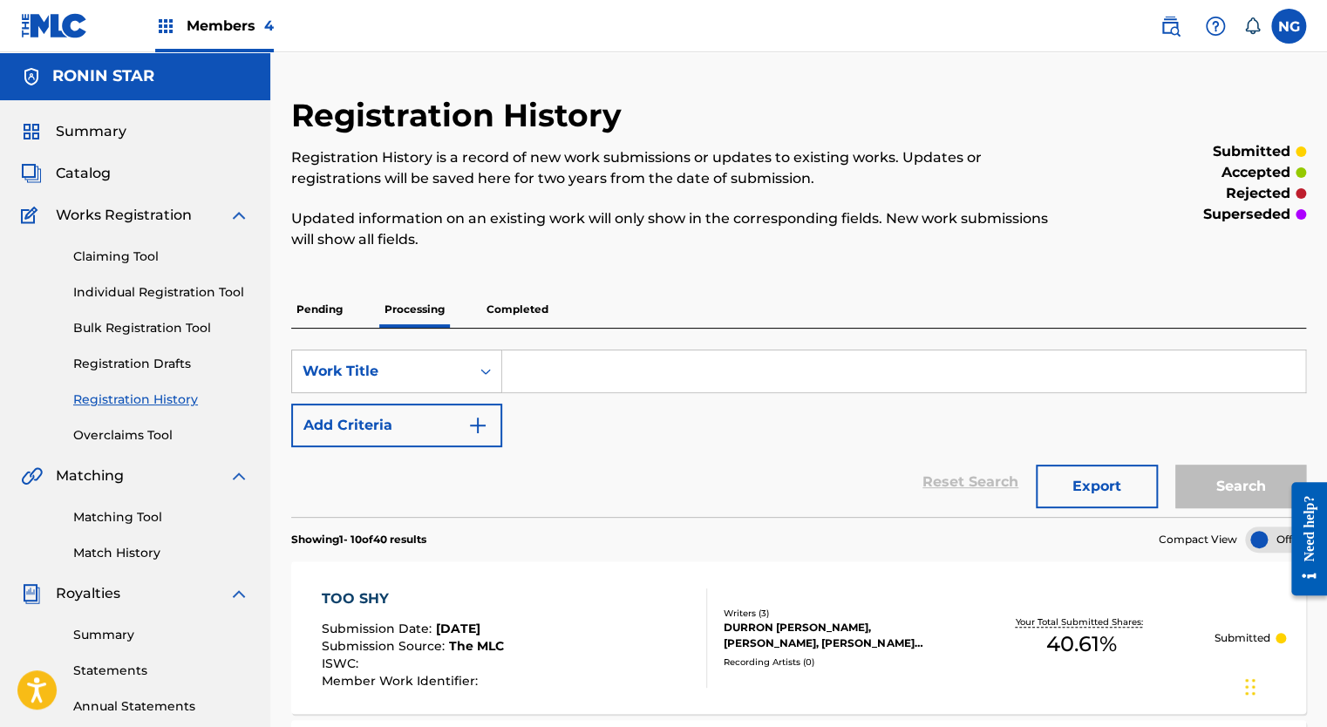  Describe the element at coordinates (835, 613) in the screenshot. I see `div: Writers ( 3 )` at that location.